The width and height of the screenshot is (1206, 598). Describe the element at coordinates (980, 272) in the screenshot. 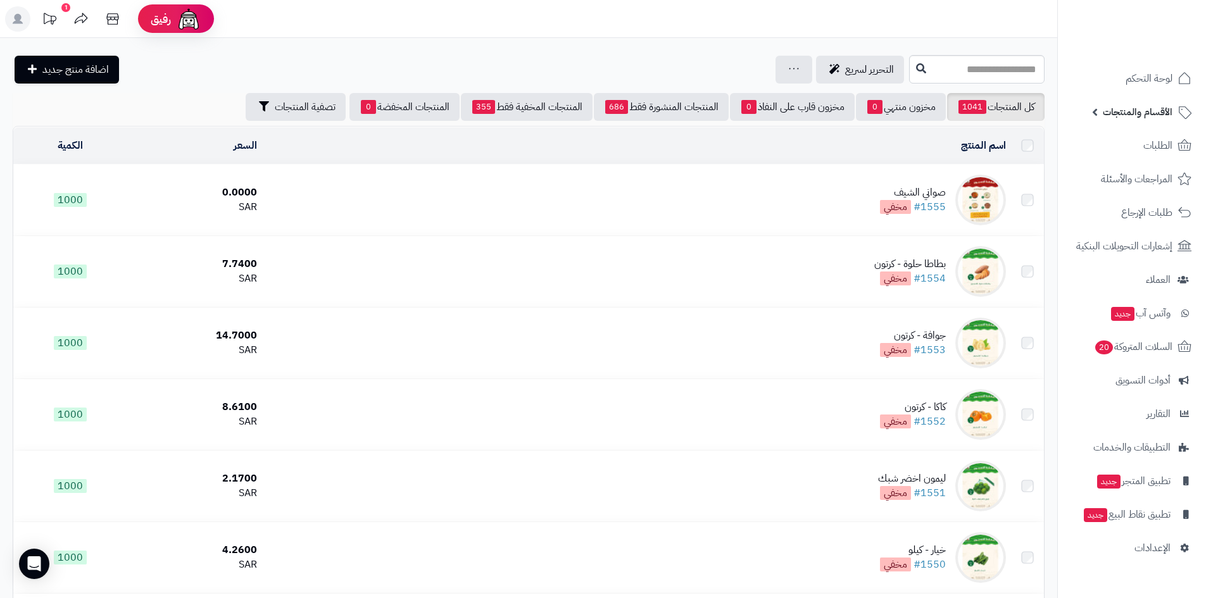

I see `img: بطاطا حلوة - كرتون` at that location.